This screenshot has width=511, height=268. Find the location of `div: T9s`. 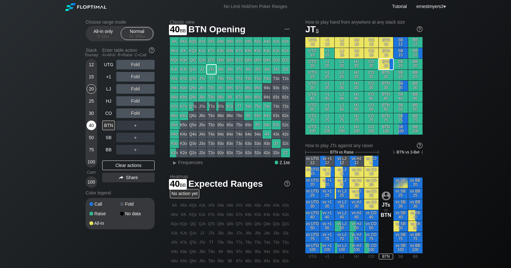

div: T9s is located at coordinates (221, 79).